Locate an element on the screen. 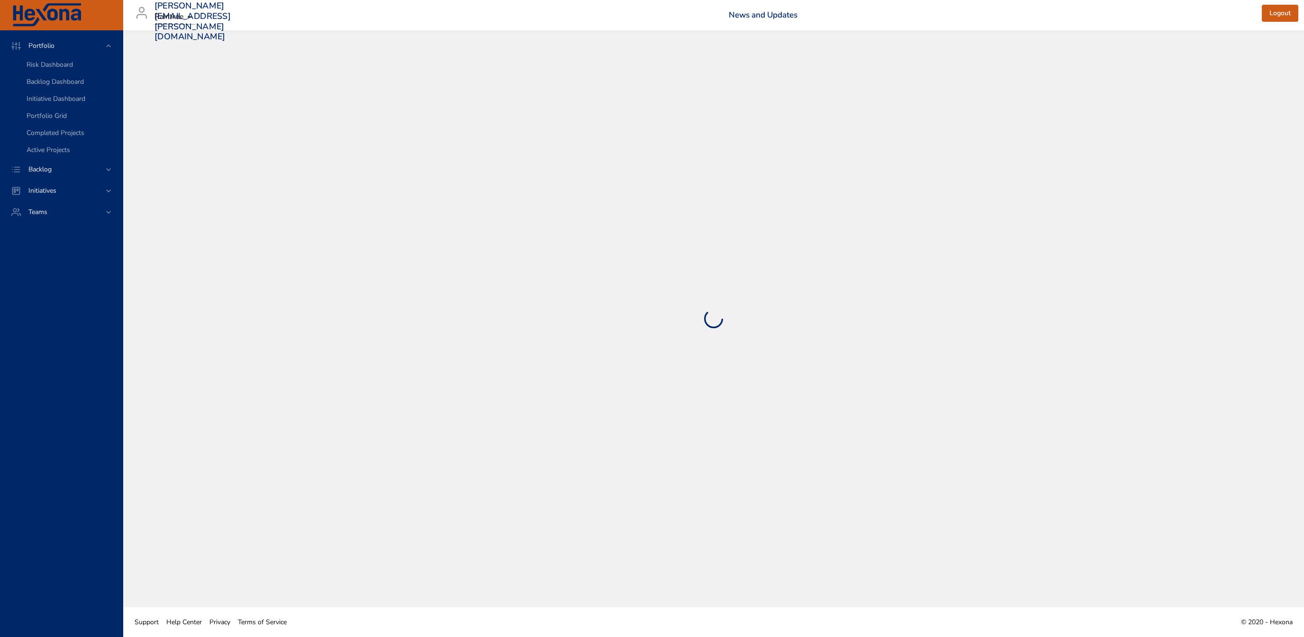 The image size is (1304, 637). a: Support is located at coordinates (146, 622).